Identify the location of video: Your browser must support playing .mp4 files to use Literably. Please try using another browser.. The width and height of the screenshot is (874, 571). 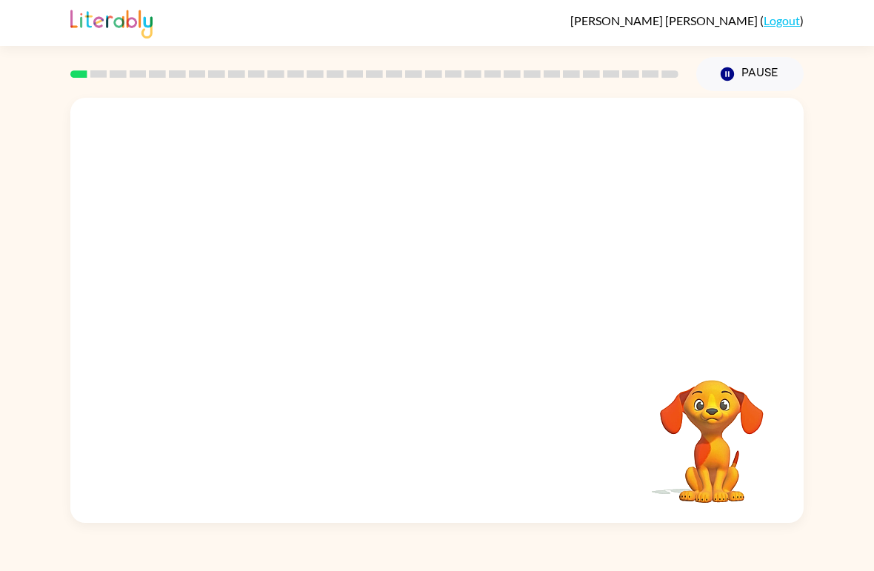
(712, 431).